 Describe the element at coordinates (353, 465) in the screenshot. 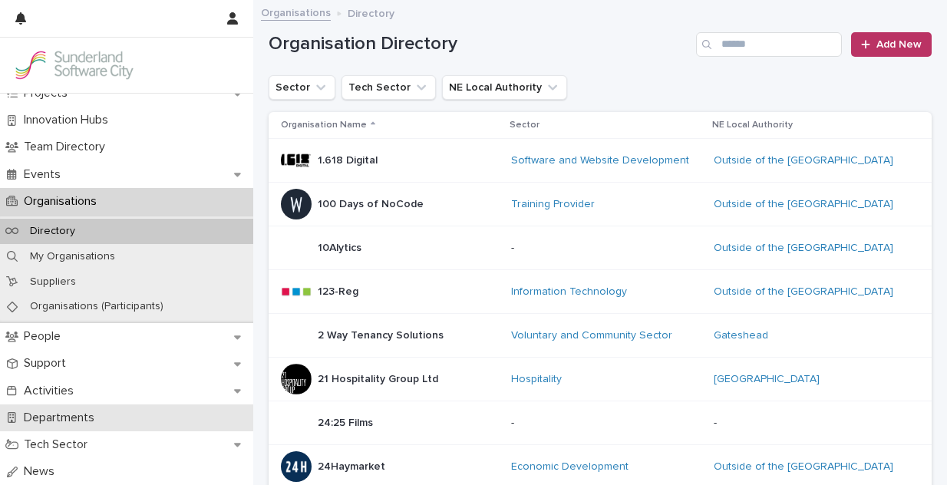

I see `p: 24Haymarket` at that location.